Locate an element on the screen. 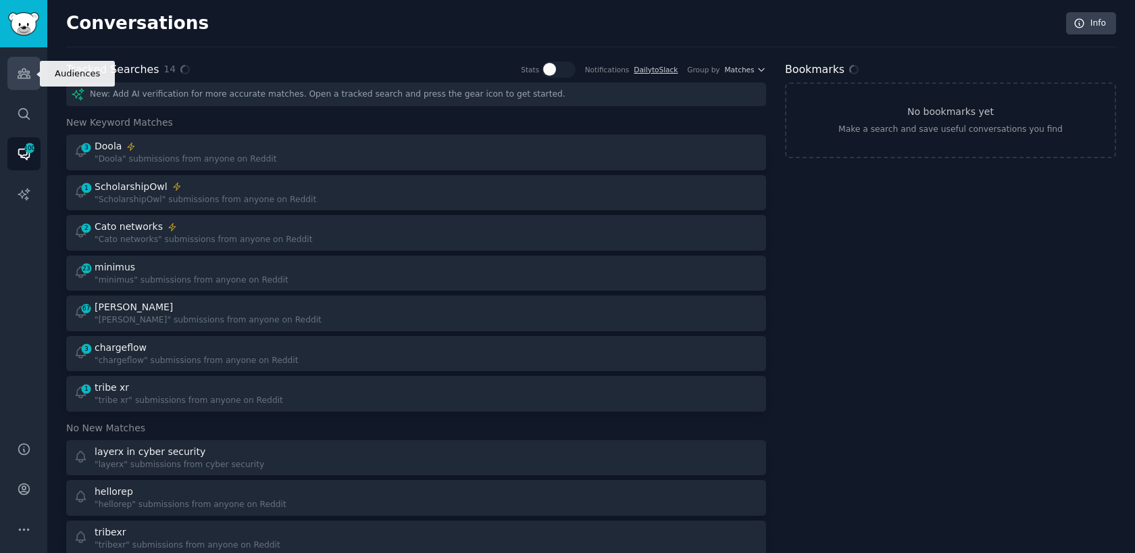 Image resolution: width=1135 pixels, height=553 pixels. img: GummySearch logo is located at coordinates (24, 24).